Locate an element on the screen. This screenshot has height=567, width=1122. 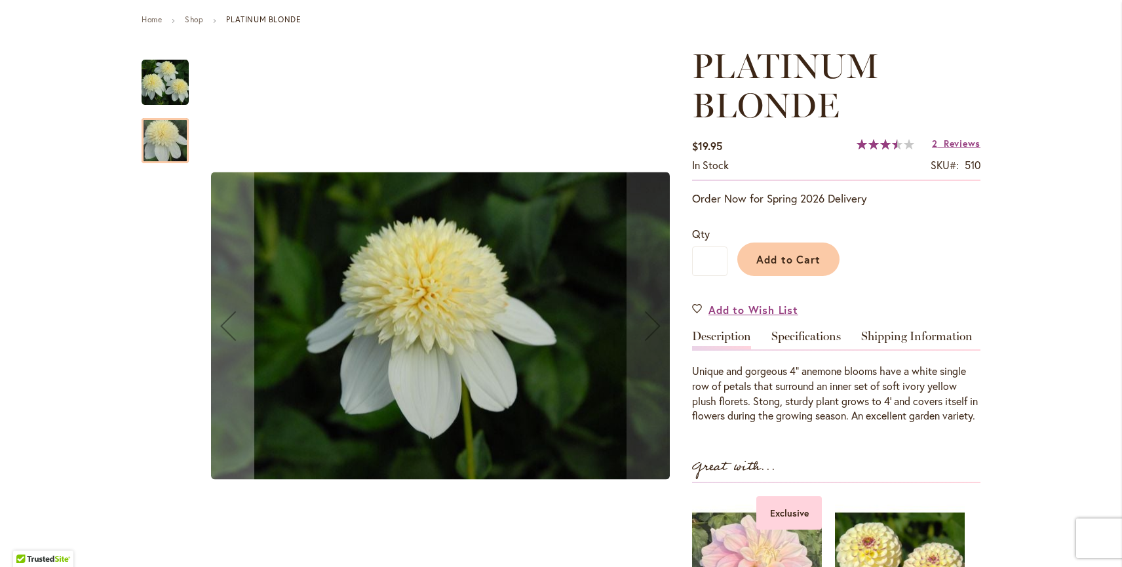
span: Add to Cart is located at coordinates (788, 259).